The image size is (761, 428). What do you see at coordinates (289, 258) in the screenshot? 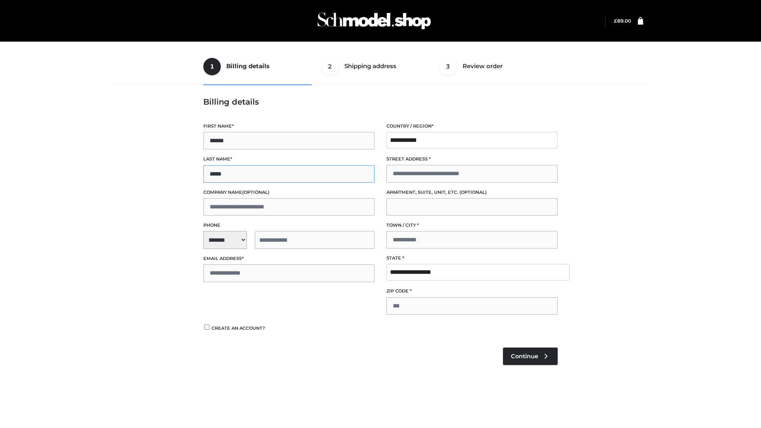
I see `label: Email address` at bounding box center [289, 258].